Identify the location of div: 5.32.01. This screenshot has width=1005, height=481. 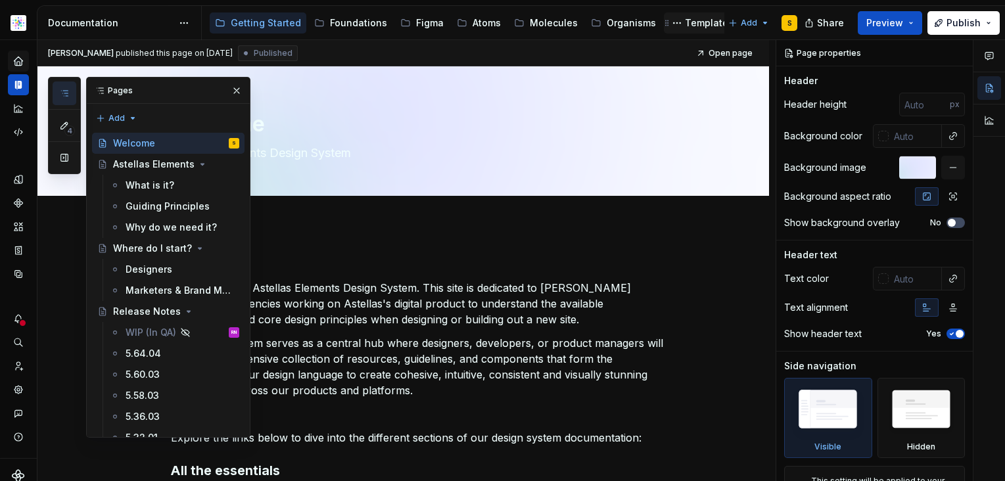
(141, 438).